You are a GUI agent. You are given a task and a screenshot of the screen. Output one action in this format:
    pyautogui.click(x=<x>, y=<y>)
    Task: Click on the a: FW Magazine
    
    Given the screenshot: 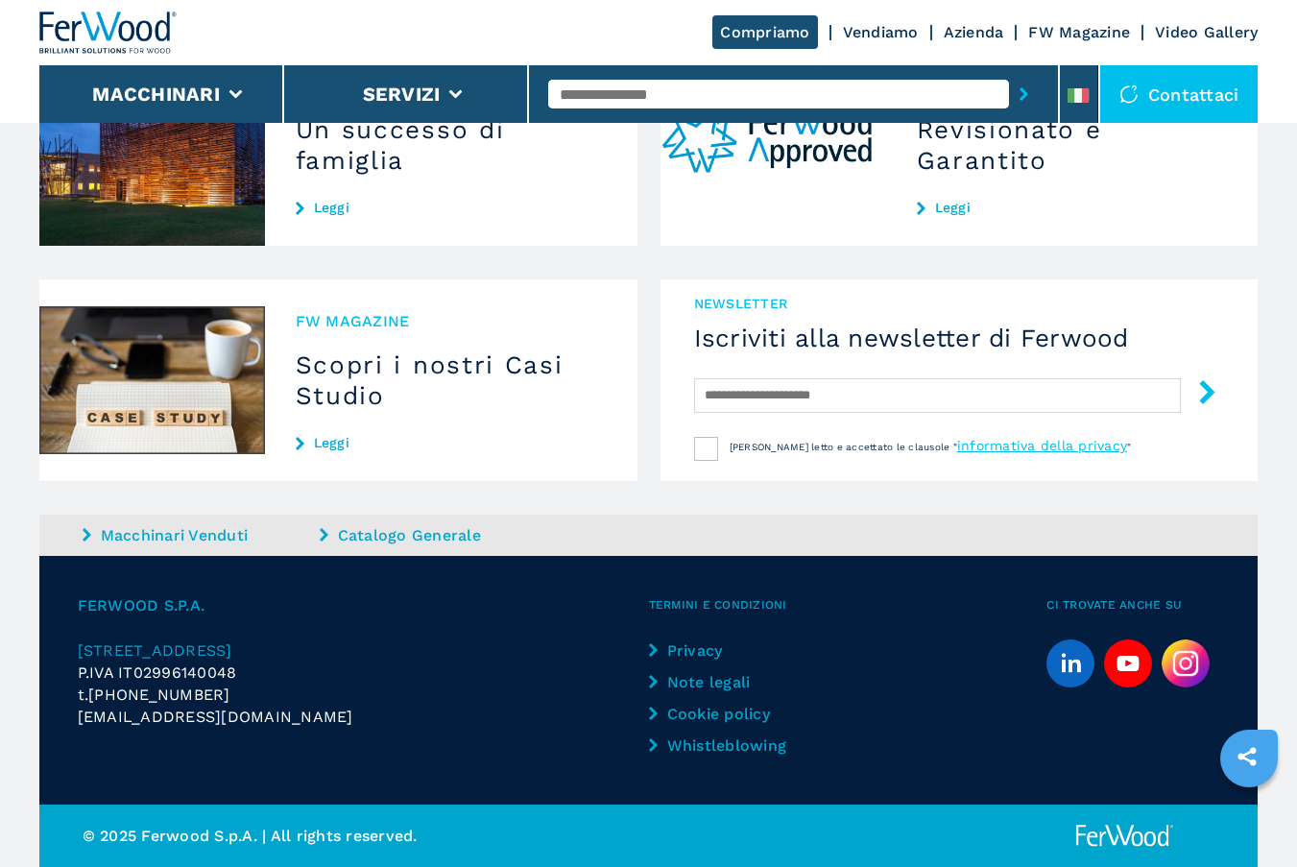 What is the action you would take?
    pyautogui.click(x=1079, y=32)
    